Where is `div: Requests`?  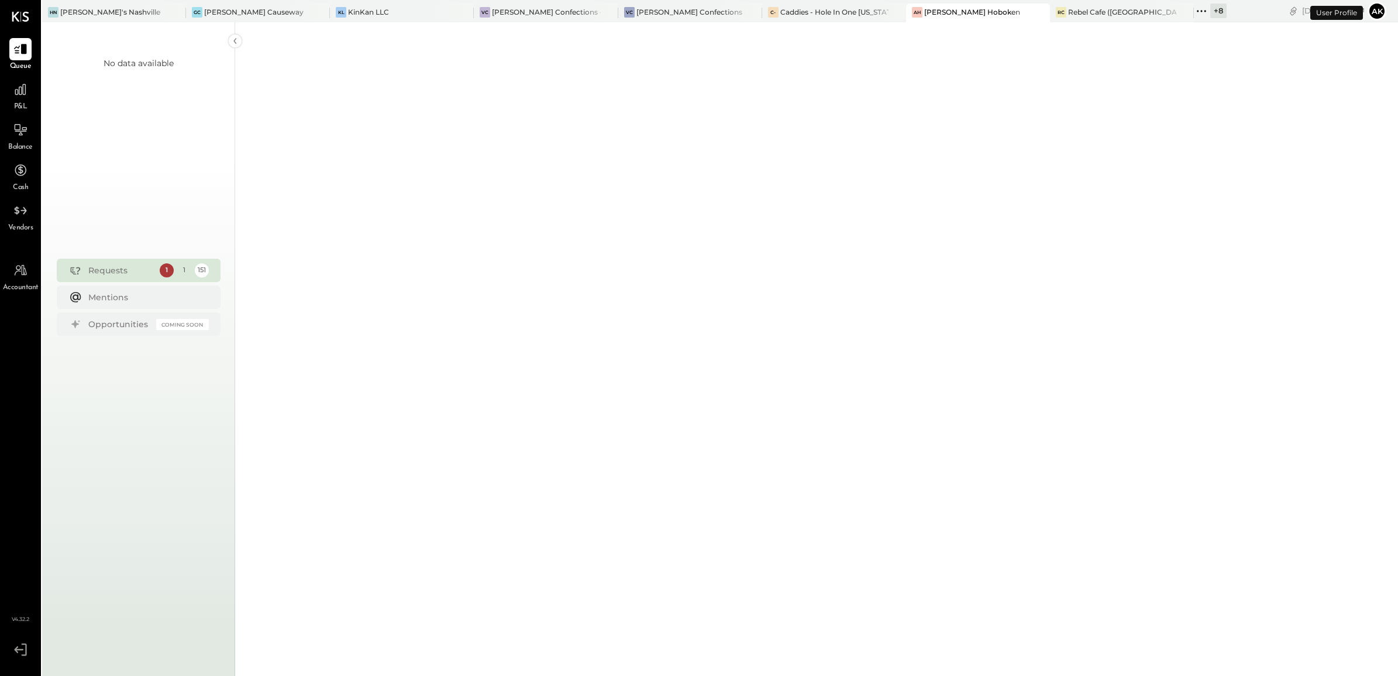 div: Requests is located at coordinates (121, 270).